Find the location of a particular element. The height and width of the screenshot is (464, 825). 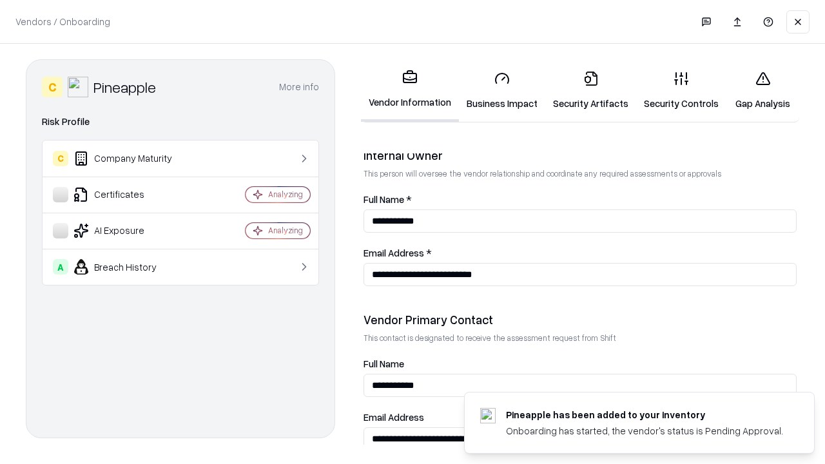

div: Company Maturity is located at coordinates (130, 159).